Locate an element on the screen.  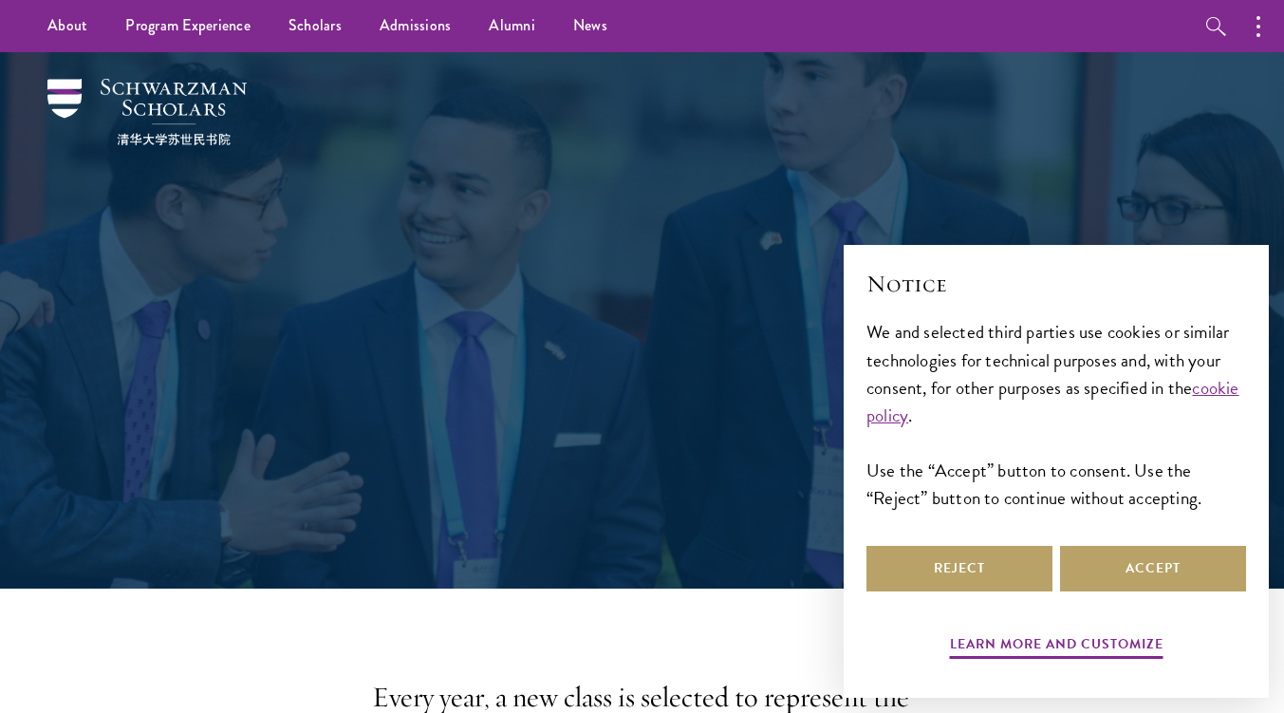
h2: Notice is located at coordinates (1056, 284).